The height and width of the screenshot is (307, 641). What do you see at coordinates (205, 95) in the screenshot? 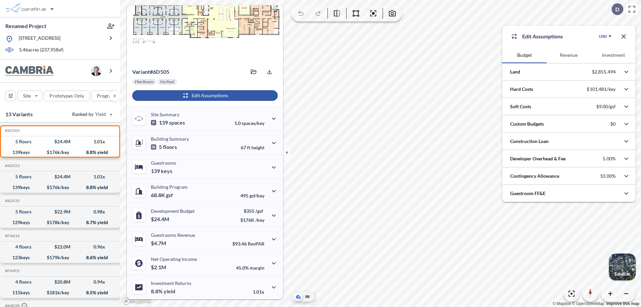
I see `button: Edit Assumptions` at bounding box center [205, 95].